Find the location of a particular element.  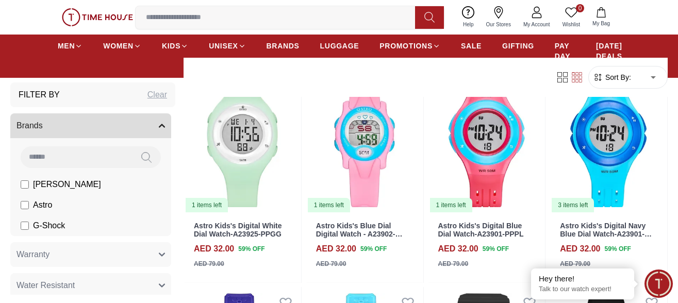

input: G-Shock is located at coordinates (25, 226).